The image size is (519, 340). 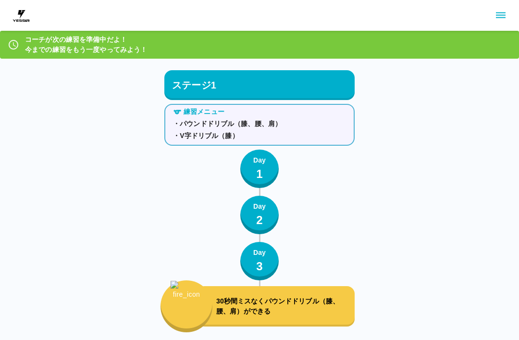 What do you see at coordinates (259, 169) in the screenshot?
I see `button: Day1` at bounding box center [259, 169].